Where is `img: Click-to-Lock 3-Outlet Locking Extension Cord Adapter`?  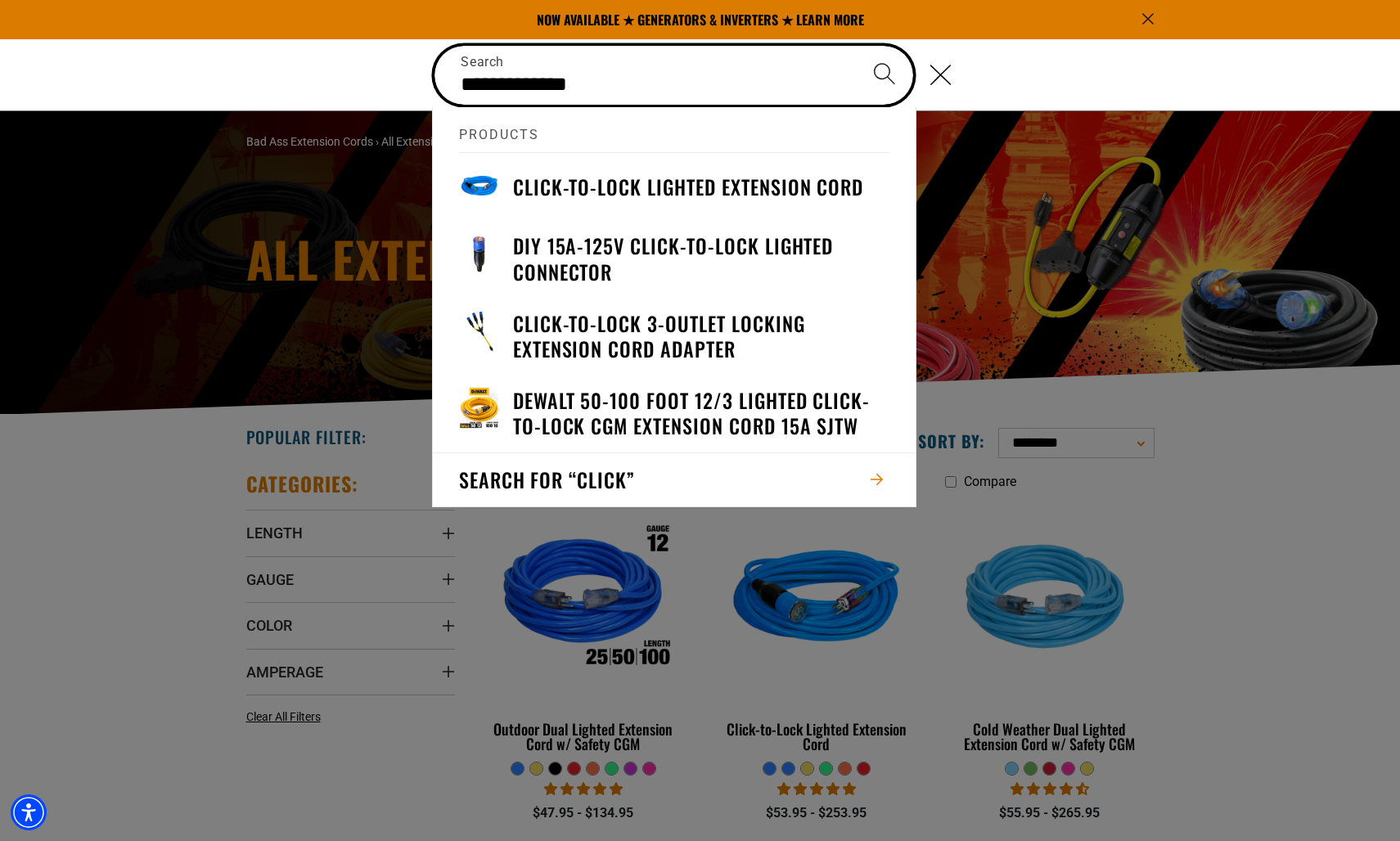 img: Click-to-Lock 3-Outlet Locking Extension Cord Adapter is located at coordinates (479, 332).